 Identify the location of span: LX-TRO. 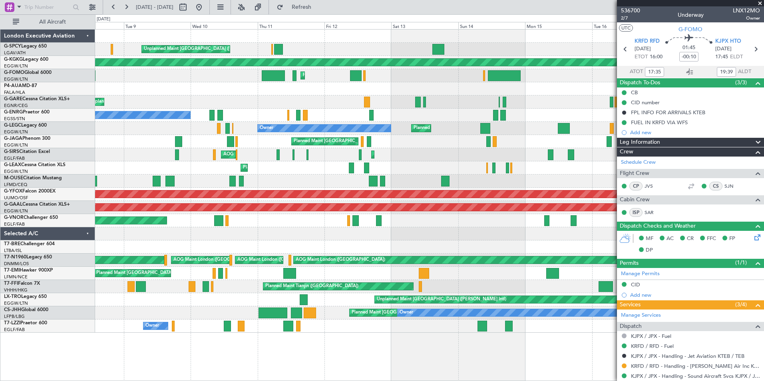
(12, 297).